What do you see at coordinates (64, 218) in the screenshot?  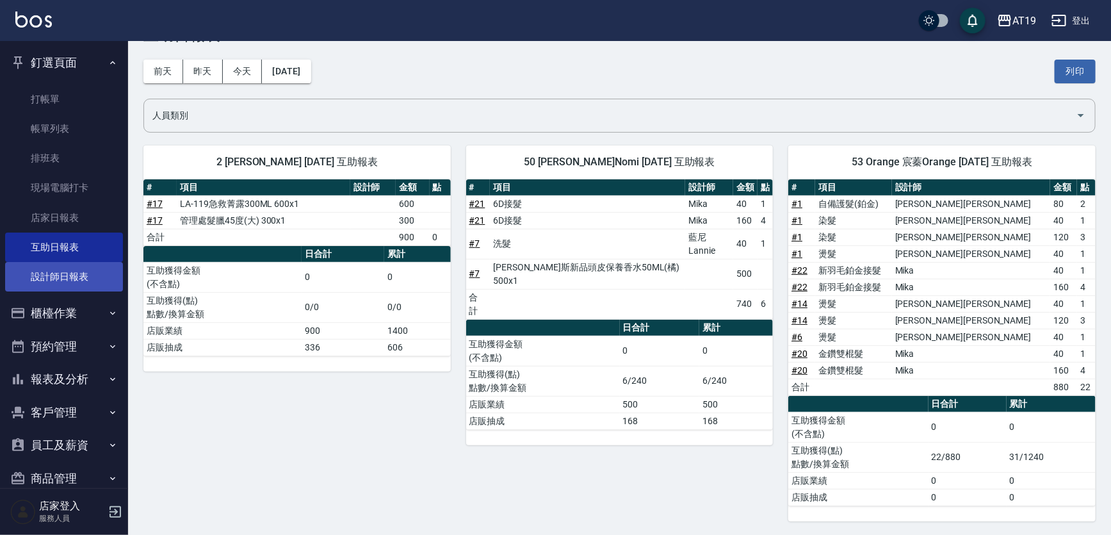 I see `a: 店家日報表` at bounding box center [64, 218].